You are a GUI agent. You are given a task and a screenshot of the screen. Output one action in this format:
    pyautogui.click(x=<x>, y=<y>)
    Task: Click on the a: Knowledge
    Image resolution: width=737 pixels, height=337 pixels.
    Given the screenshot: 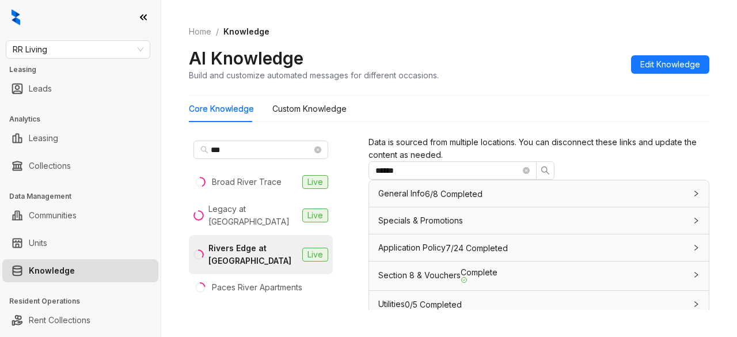 What is the action you would take?
    pyautogui.click(x=52, y=270)
    